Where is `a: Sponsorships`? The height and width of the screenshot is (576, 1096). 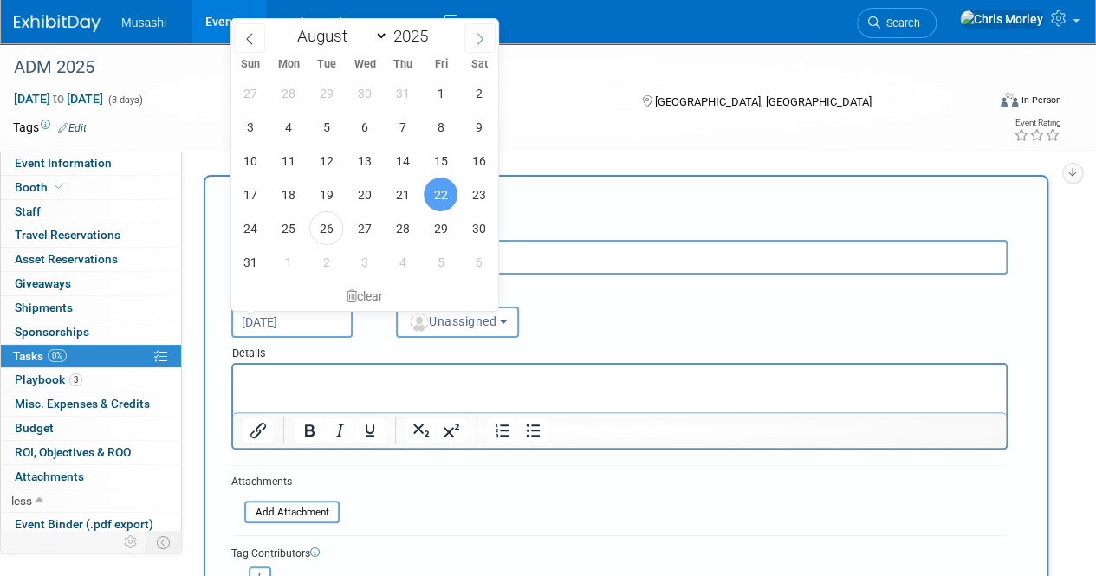 a: Sponsorships is located at coordinates (91, 332).